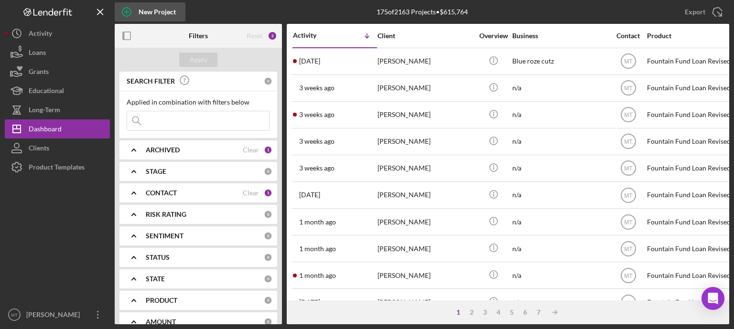  Describe the element at coordinates (57, 72) in the screenshot. I see `button: Grants` at that location.